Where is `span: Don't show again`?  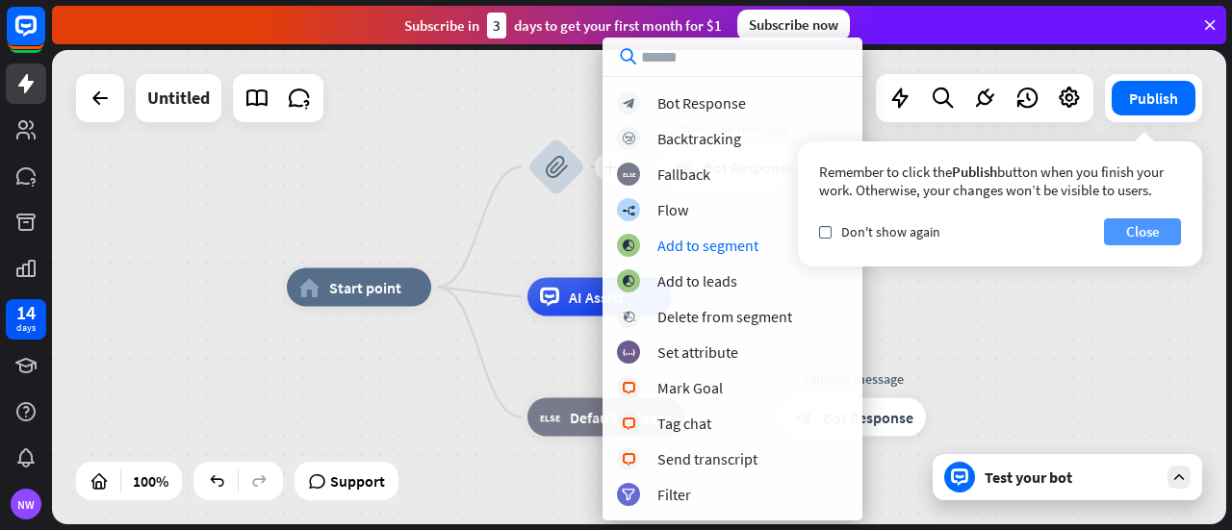 span: Don't show again is located at coordinates (891, 232).